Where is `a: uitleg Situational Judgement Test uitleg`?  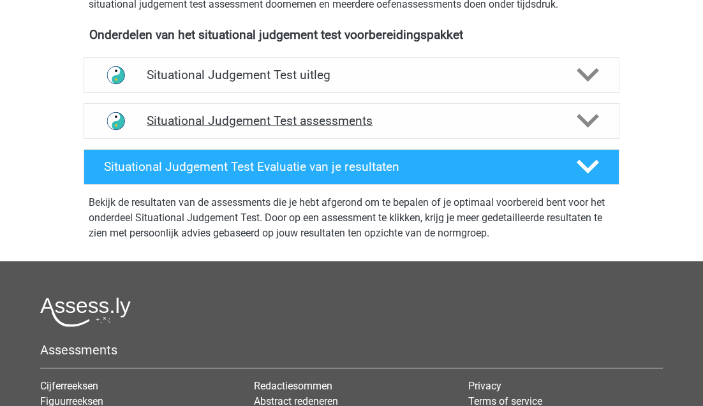
a: uitleg Situational Judgement Test uitleg is located at coordinates (351, 75).